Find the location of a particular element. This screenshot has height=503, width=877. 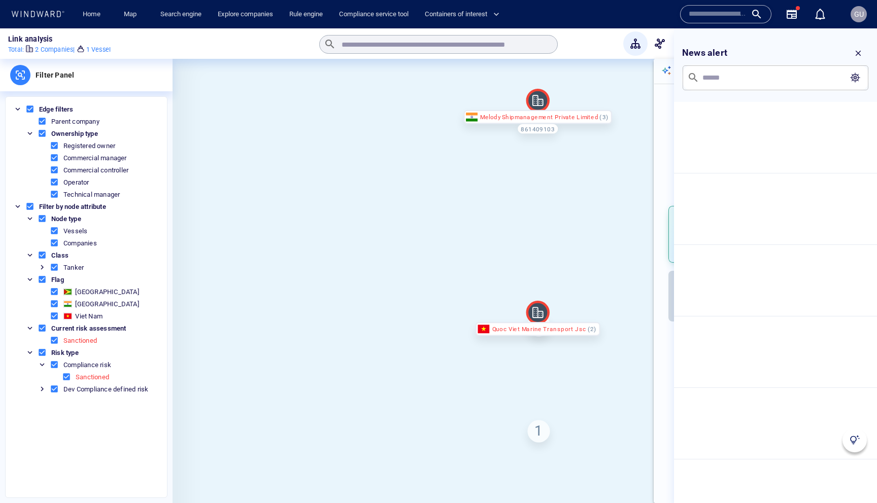

h6: News alert is located at coordinates (704, 53).